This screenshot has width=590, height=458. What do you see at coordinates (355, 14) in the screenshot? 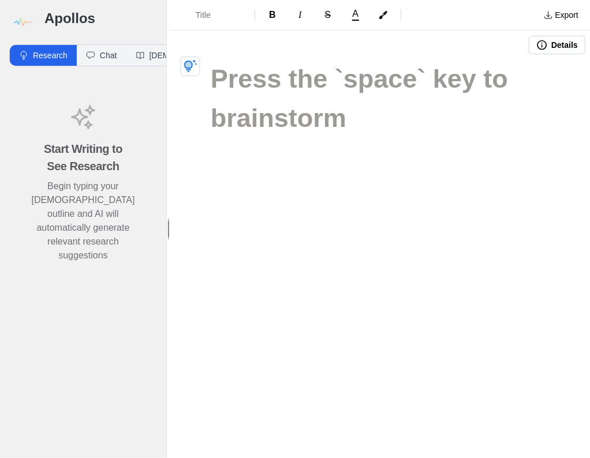
I see `span: A` at bounding box center [355, 14].